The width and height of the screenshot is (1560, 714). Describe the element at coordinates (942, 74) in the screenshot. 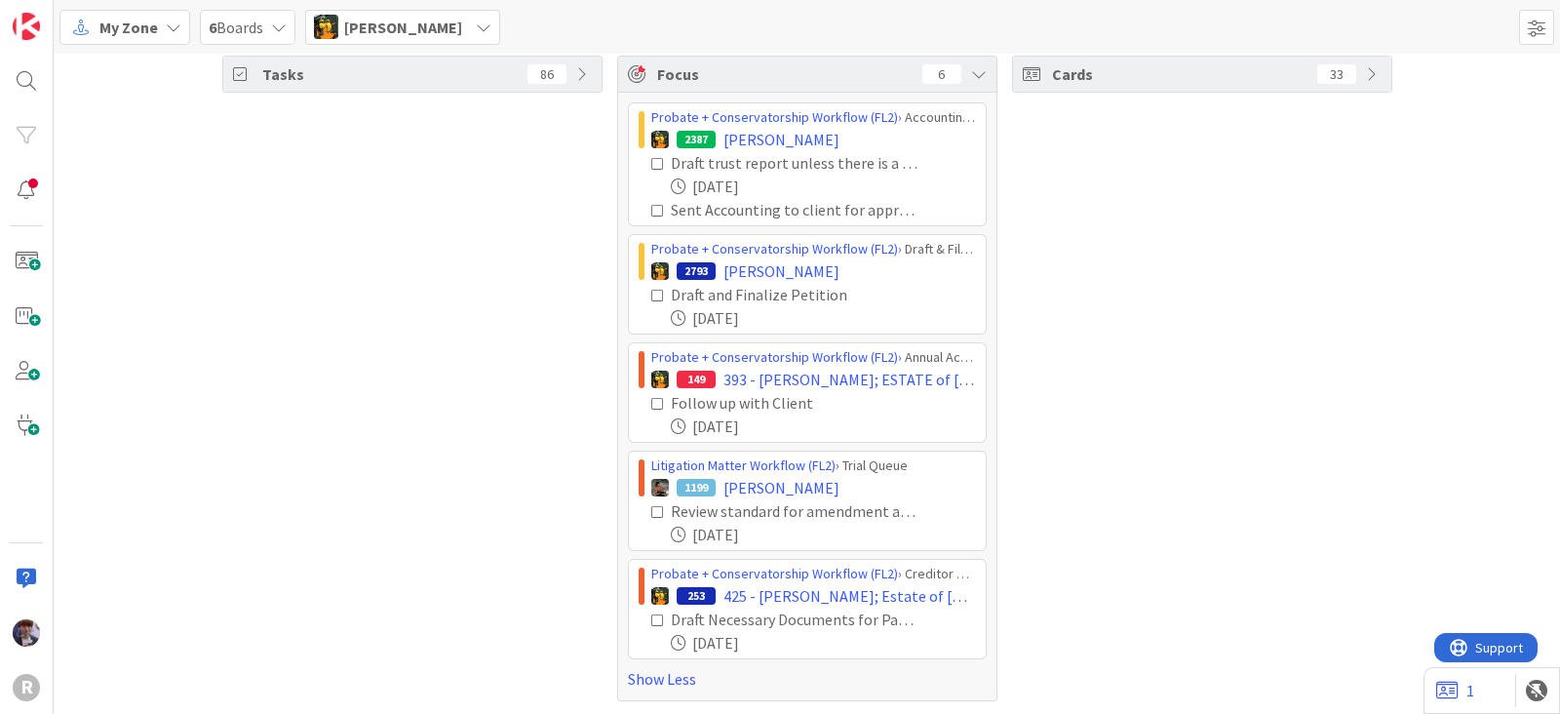

I see `div: 6` at that location.